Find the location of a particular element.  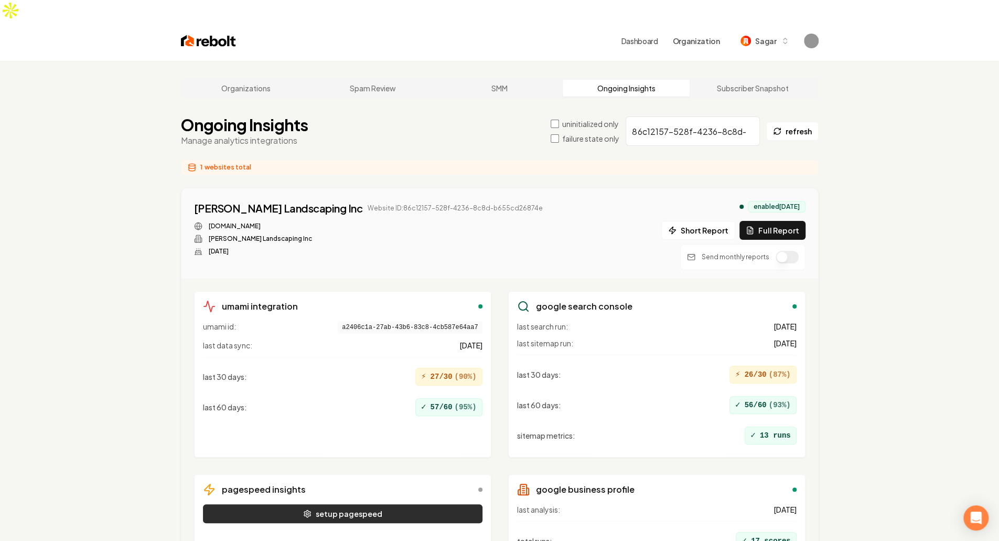

div: disabled is located at coordinates (481, 489).